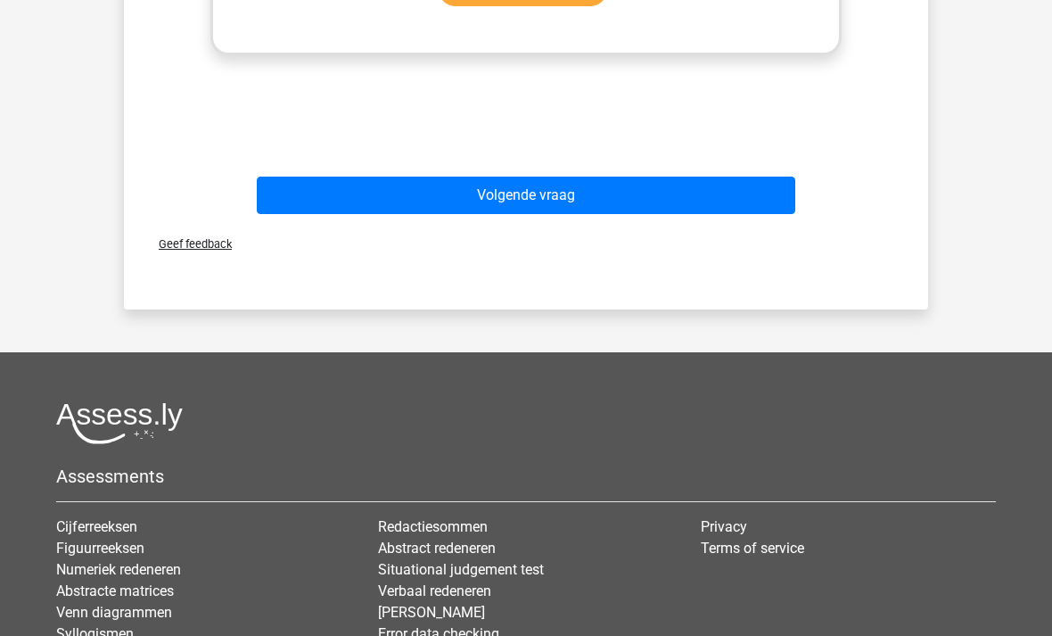 This screenshot has width=1052, height=636. Describe the element at coordinates (119, 570) in the screenshot. I see `a: Numeriek redeneren` at that location.